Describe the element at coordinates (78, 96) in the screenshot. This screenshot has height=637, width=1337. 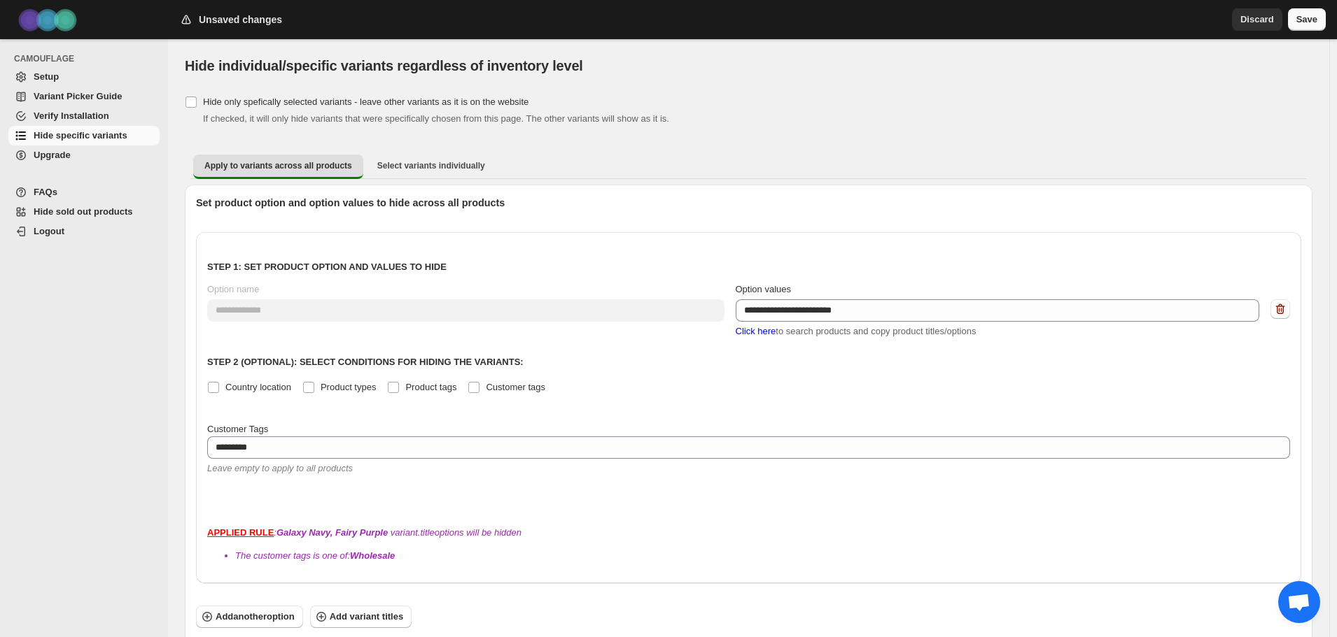
I see `span: Variant Picker Guide` at that location.